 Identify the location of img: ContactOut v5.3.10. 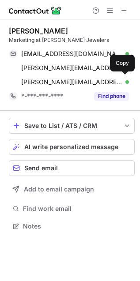
(35, 11).